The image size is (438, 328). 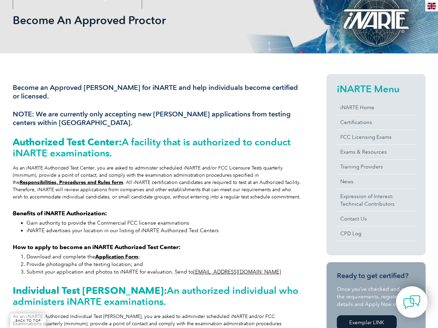 What do you see at coordinates (376, 167) in the screenshot?
I see `a: Training Providers` at bounding box center [376, 167].